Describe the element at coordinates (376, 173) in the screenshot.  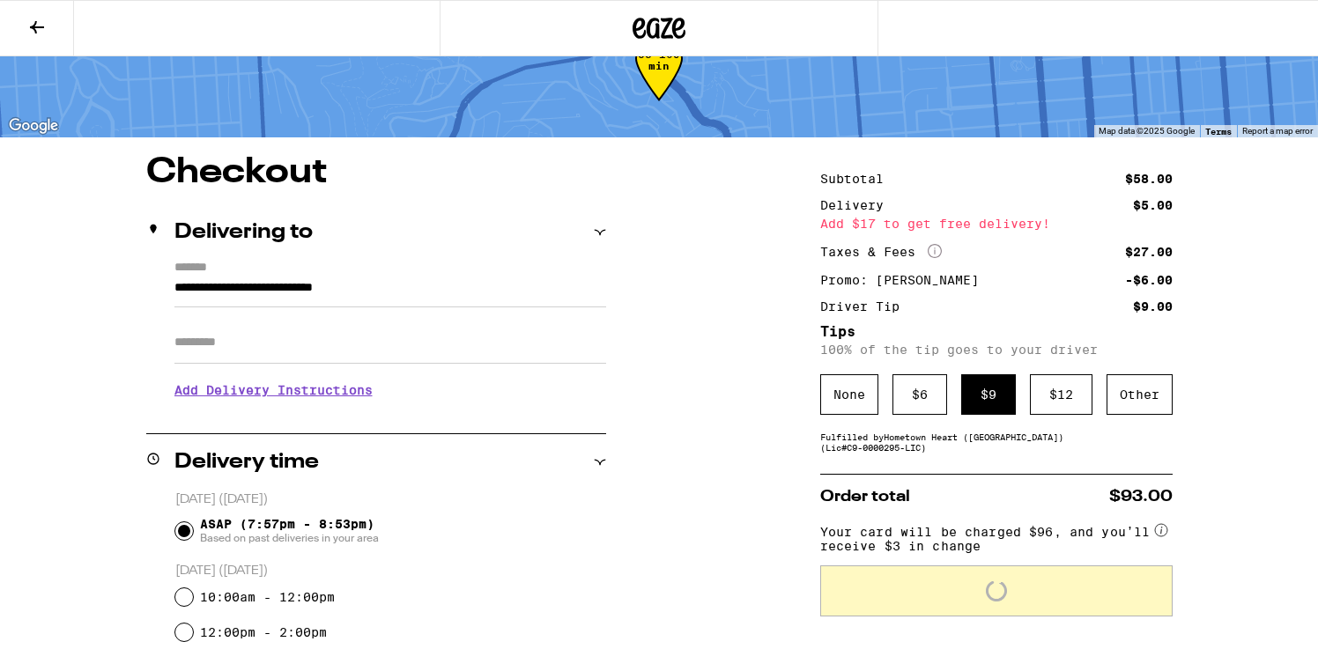
I see `h1: Checkout` at that location.